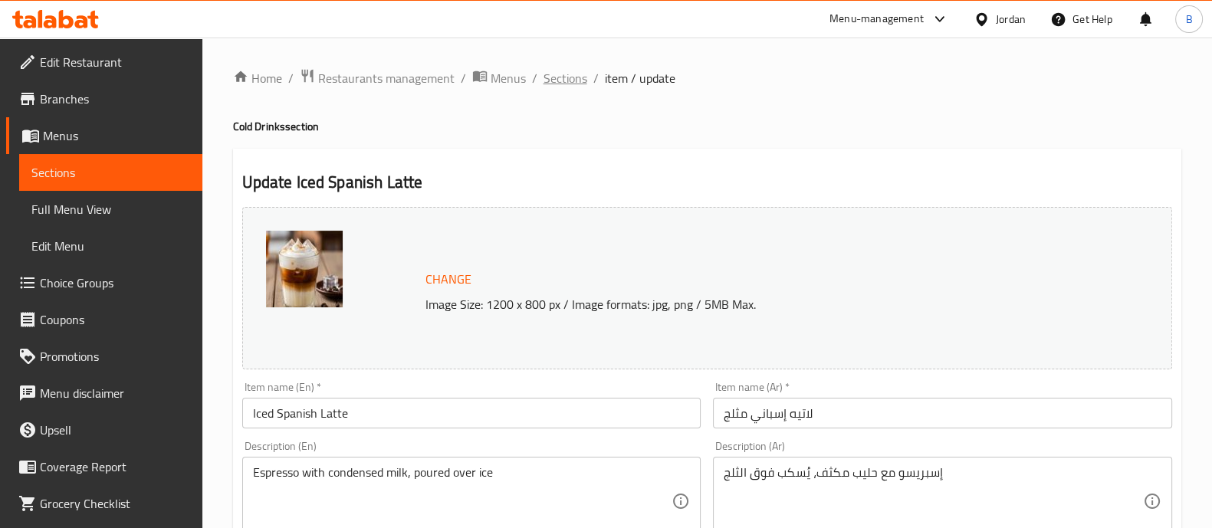 This screenshot has height=528, width=1212. I want to click on img: iced_spanish_latte638930889488644320.jpg, so click(304, 269).